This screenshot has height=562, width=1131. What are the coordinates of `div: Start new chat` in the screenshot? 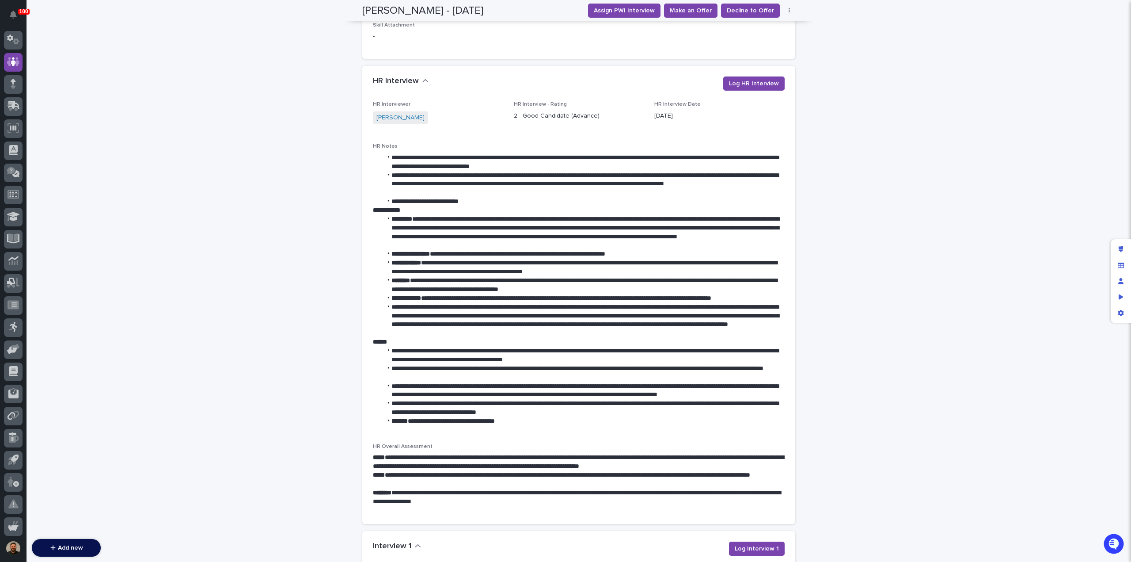 It's located at (88, 103).